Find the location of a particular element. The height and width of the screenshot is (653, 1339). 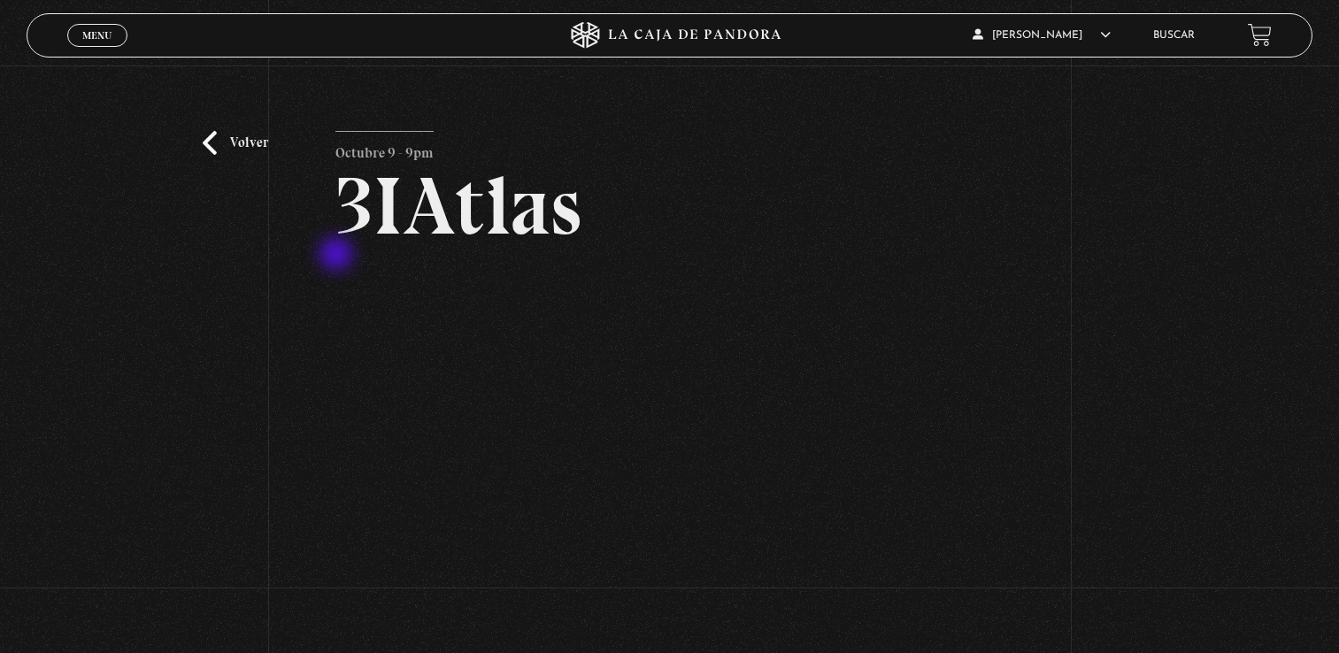

p: Octubre 9 - 9pm is located at coordinates (384, 149).